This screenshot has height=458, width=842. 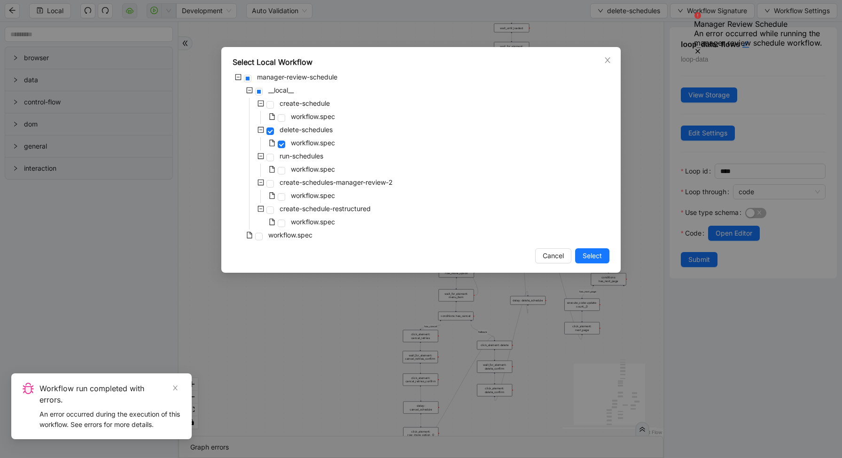 I want to click on div: Manager Review Schedule, so click(x=762, y=24).